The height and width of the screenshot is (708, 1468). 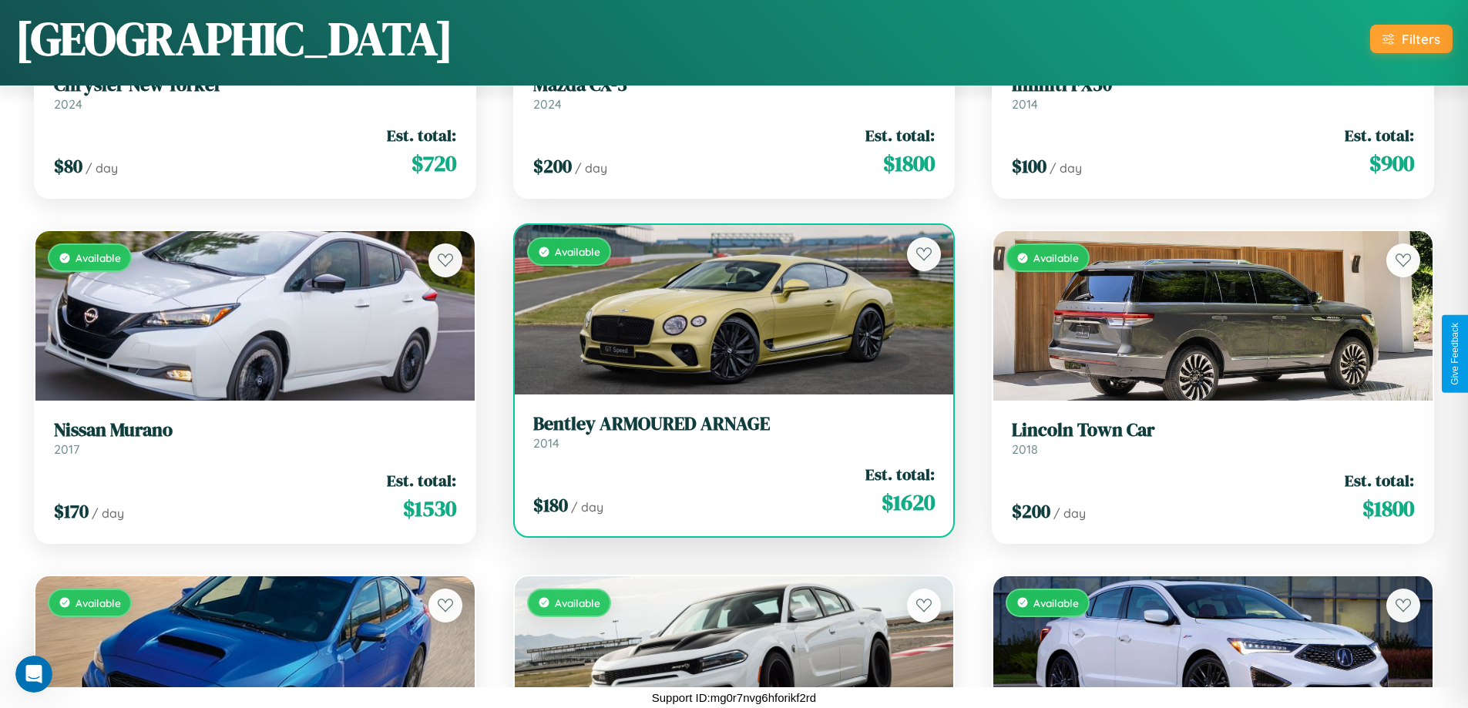 What do you see at coordinates (734, 92) in the screenshot?
I see `a: Mazda CX-32024` at bounding box center [734, 92].